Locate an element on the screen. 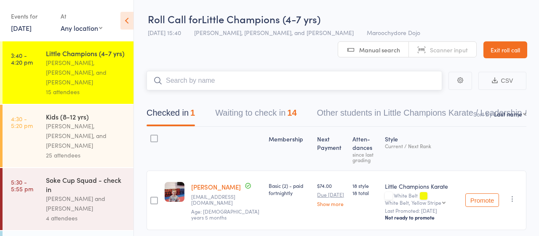 The height and width of the screenshot is (236, 539). span: Roll Call for is located at coordinates (175, 19).